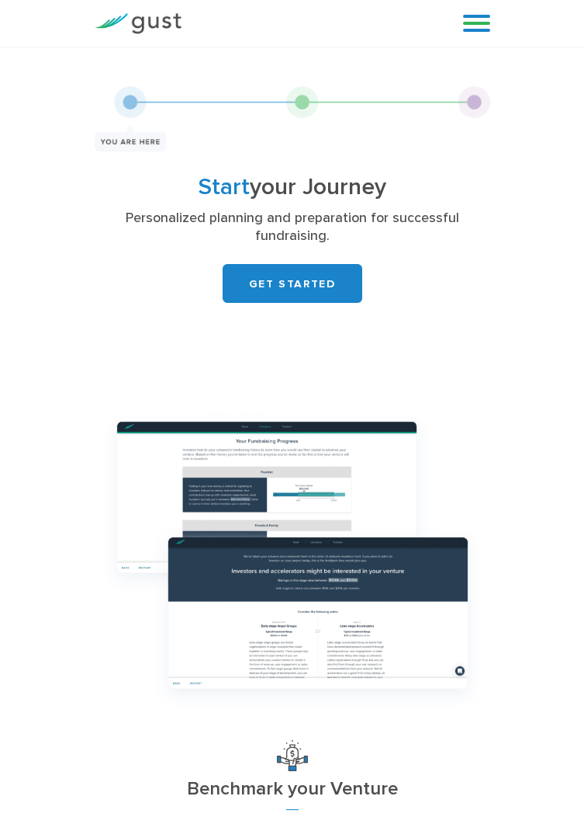 The height and width of the screenshot is (817, 584). What do you see at coordinates (292, 227) in the screenshot?
I see `p: Personalized planning and preparation for successful fundraising.` at bounding box center [292, 227].